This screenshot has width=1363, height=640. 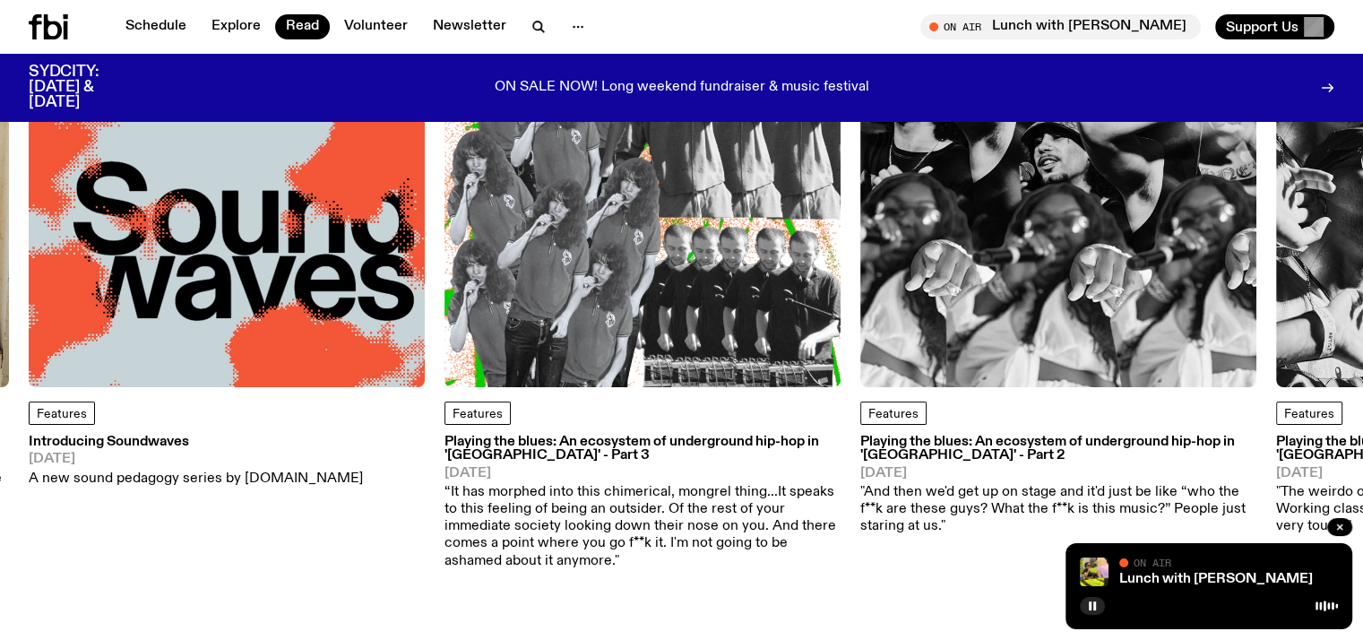 I want to click on button: Support Us, so click(x=1274, y=27).